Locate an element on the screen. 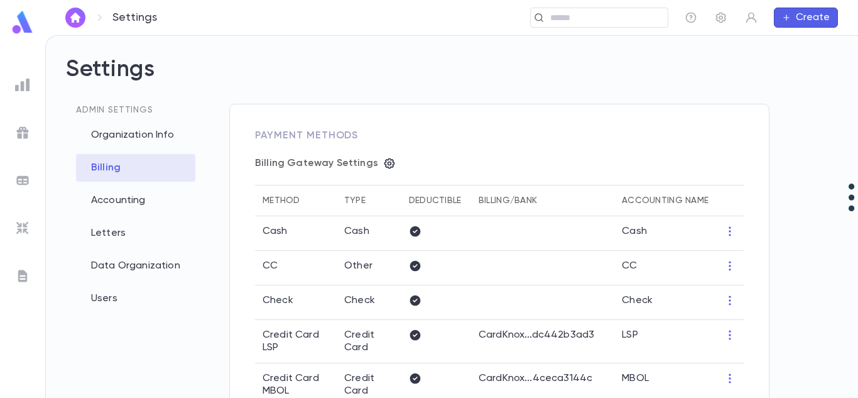 Image resolution: width=858 pixels, height=398 pixels. div: Organization Info is located at coordinates (136, 135).